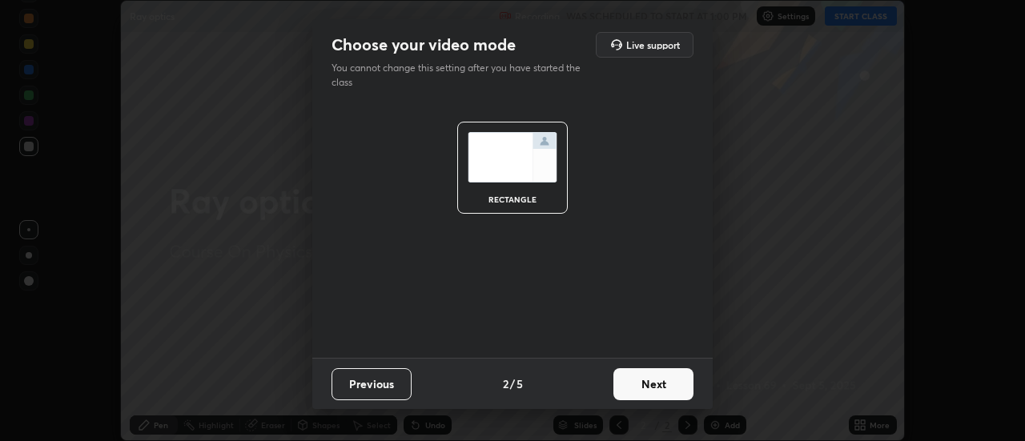 The image size is (1025, 441). I want to click on h4: 2, so click(505, 384).